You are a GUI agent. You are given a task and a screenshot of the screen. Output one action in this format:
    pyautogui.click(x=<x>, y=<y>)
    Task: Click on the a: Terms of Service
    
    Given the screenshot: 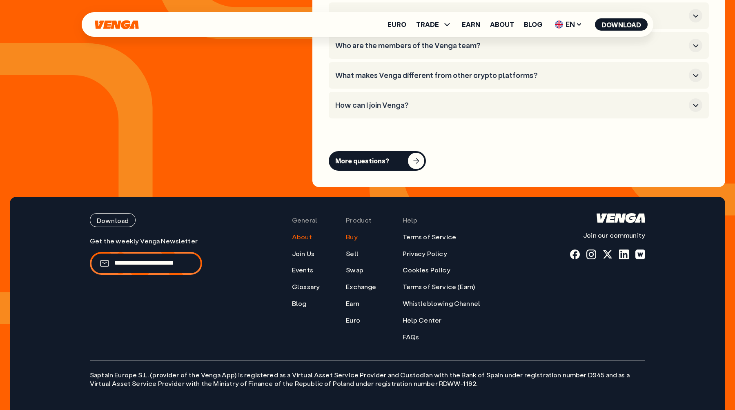 What is the action you would take?
    pyautogui.click(x=430, y=237)
    